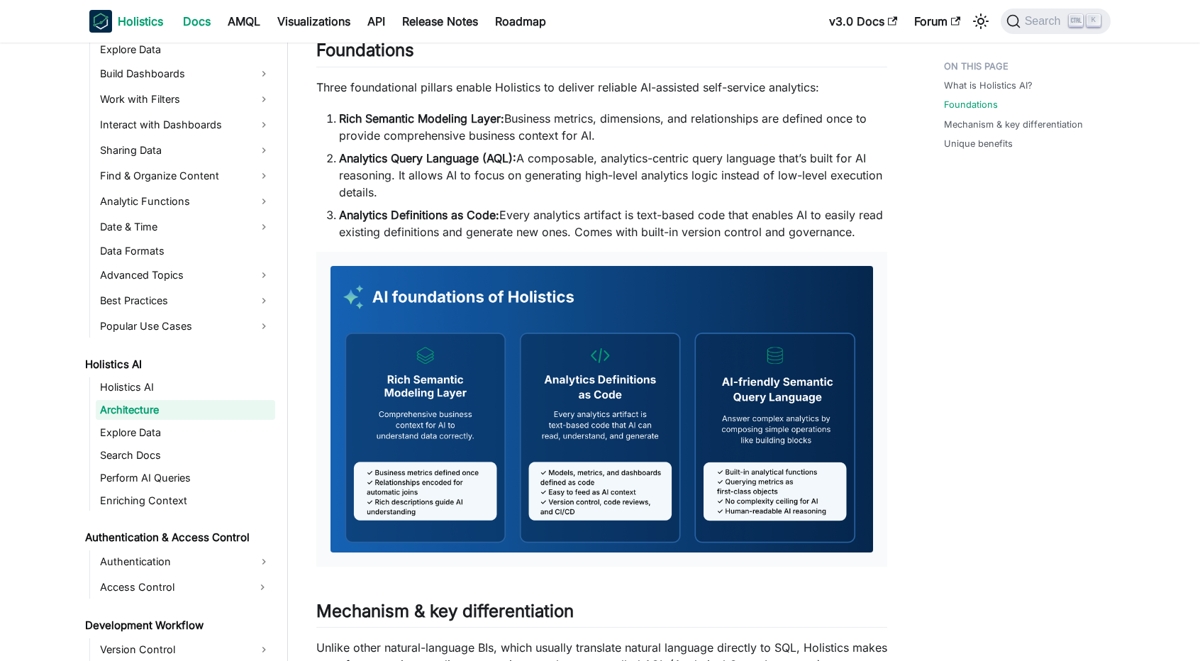 The image size is (1200, 661). I want to click on a: Access Control, so click(172, 587).